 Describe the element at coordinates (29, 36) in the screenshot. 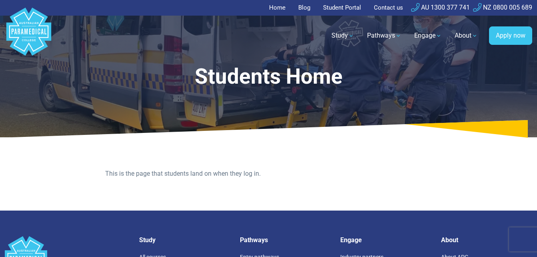

I see `a: Australian Paramedical College` at that location.